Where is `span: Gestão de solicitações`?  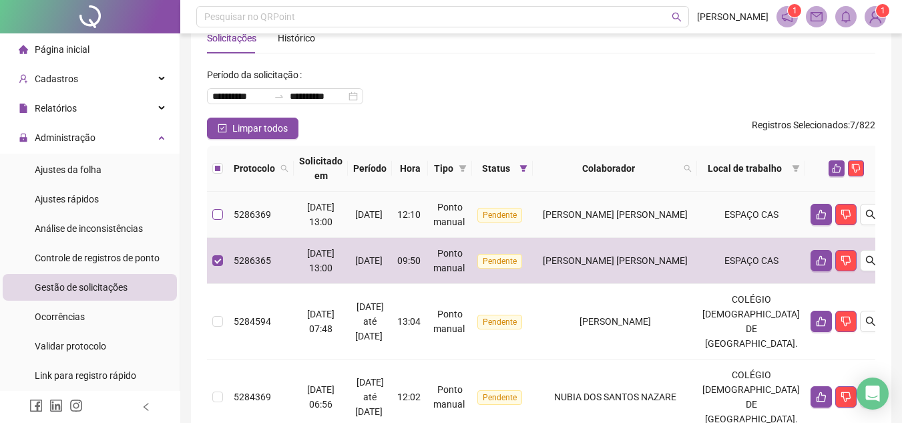
span: Gestão de solicitações is located at coordinates (81, 287).